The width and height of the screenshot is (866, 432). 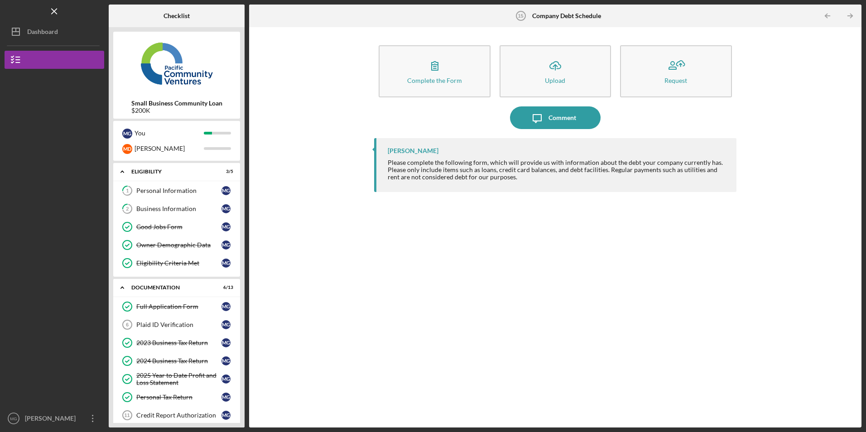 I want to click on a: Owner Demographic DataMG, so click(x=177, y=245).